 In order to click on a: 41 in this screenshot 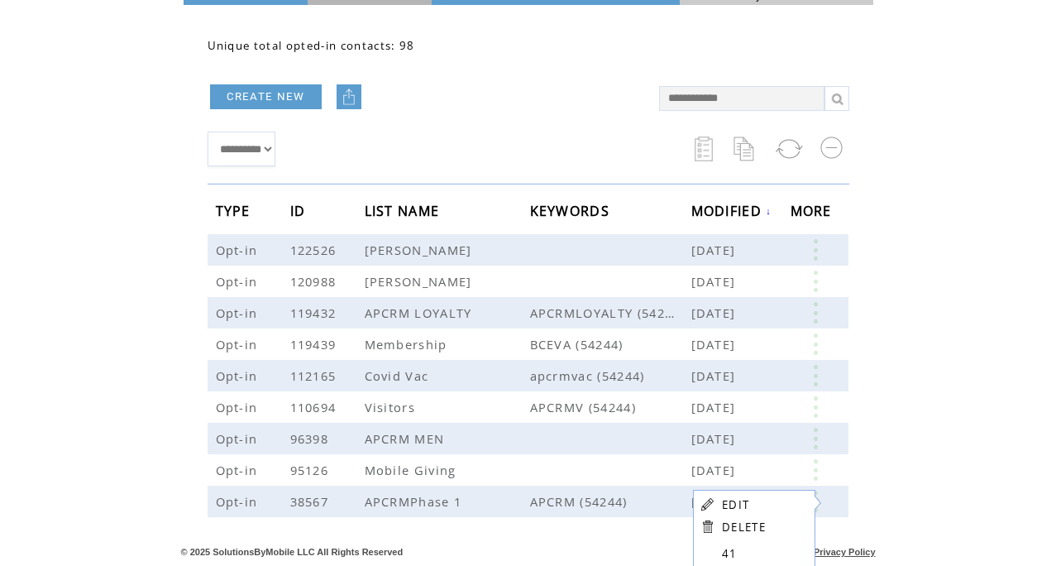, I will do `click(763, 553)`.